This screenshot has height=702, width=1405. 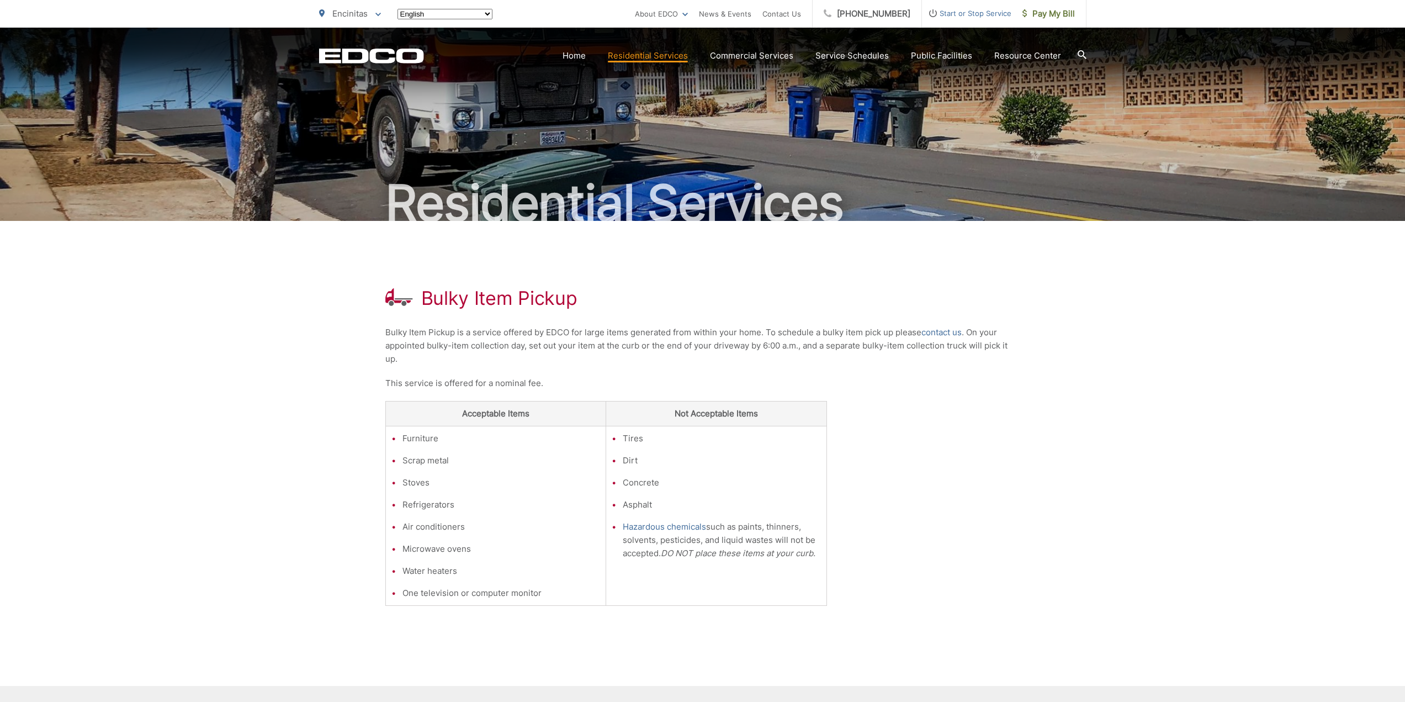 I want to click on a: Contact Us, so click(x=782, y=14).